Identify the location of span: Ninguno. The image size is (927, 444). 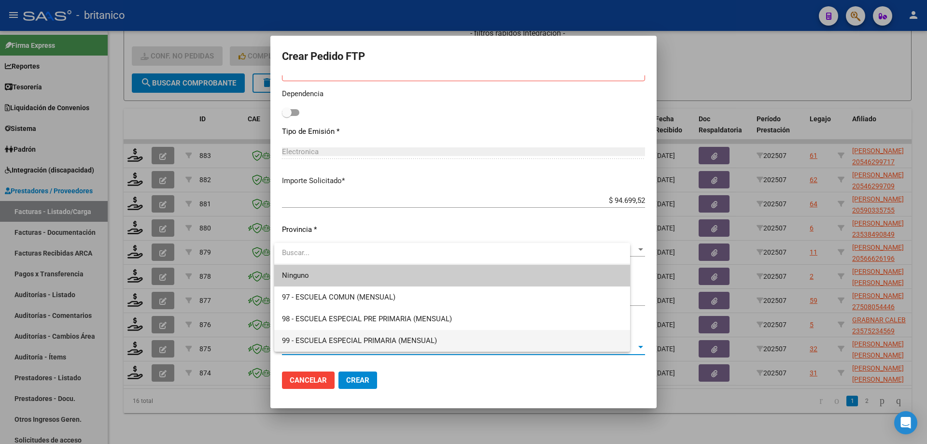
(296, 275).